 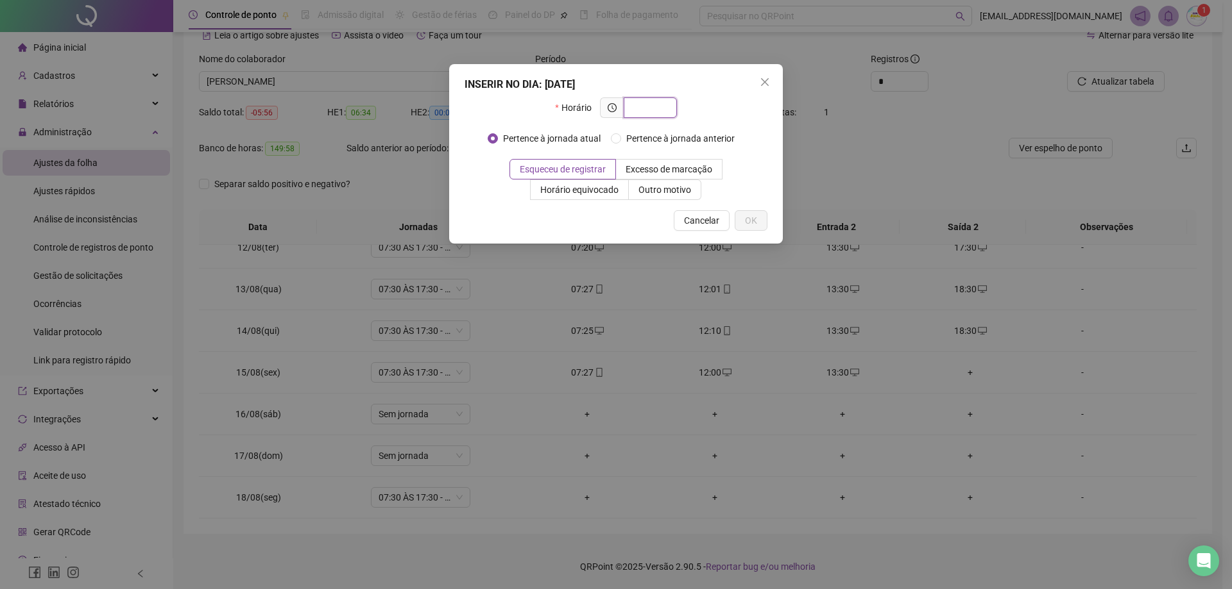 I want to click on span: Cancelar, so click(x=701, y=221).